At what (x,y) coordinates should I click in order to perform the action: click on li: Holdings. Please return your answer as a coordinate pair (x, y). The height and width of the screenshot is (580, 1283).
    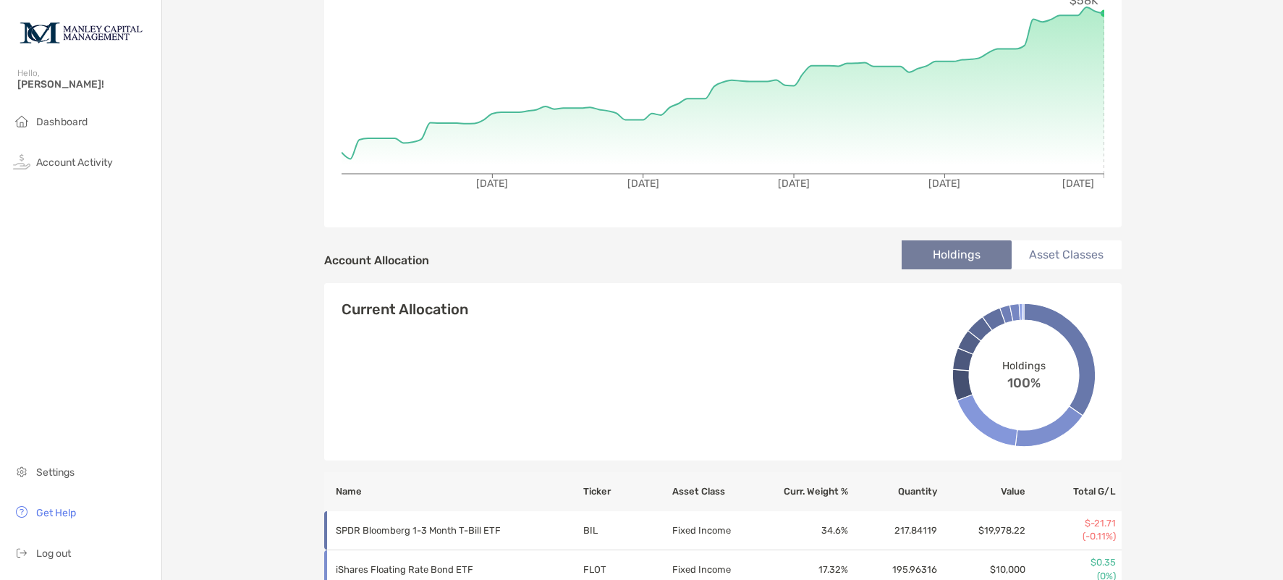
    Looking at the image, I should click on (957, 255).